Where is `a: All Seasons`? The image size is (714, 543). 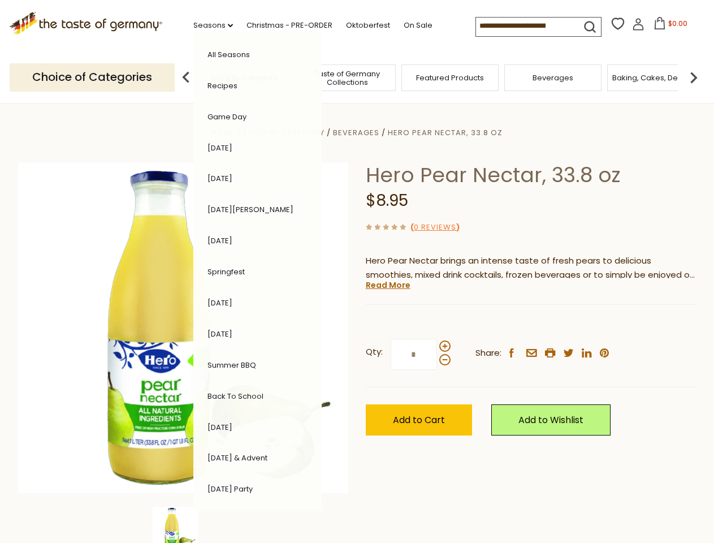
a: All Seasons is located at coordinates (228, 54).